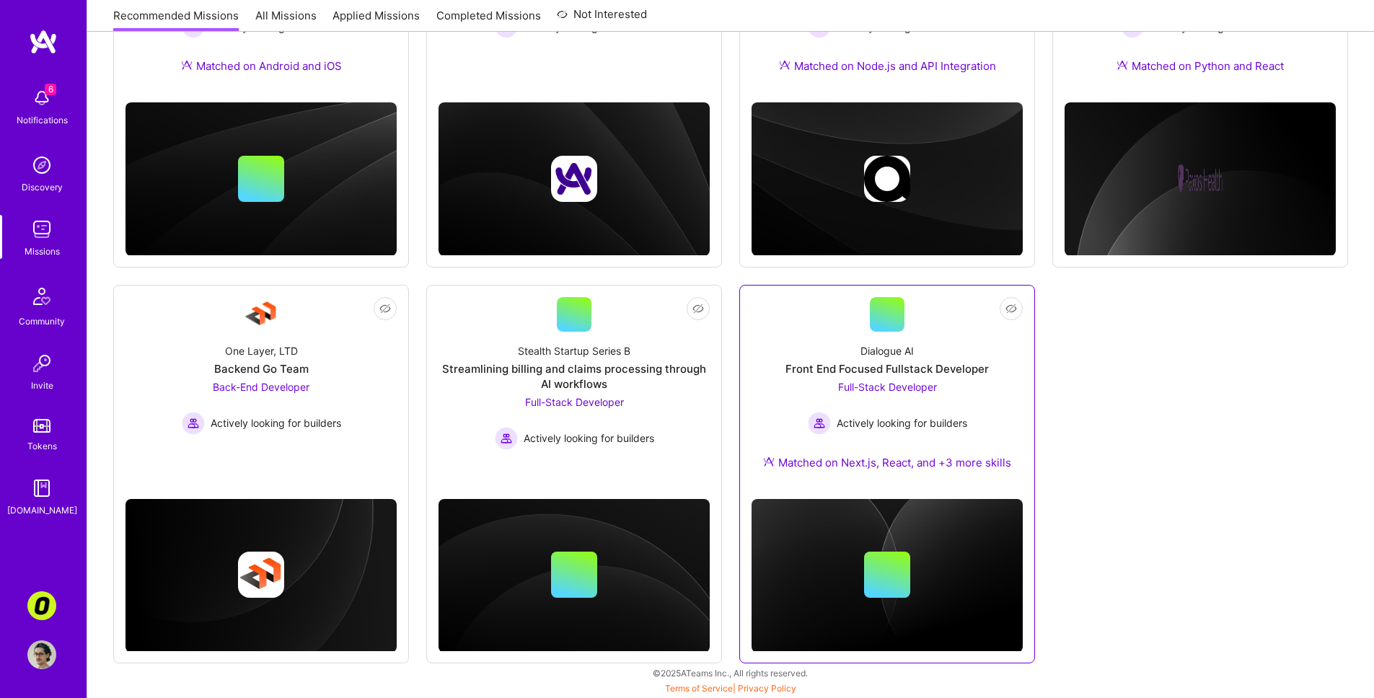  What do you see at coordinates (261, 315) in the screenshot?
I see `img: Company Logo` at bounding box center [261, 315].